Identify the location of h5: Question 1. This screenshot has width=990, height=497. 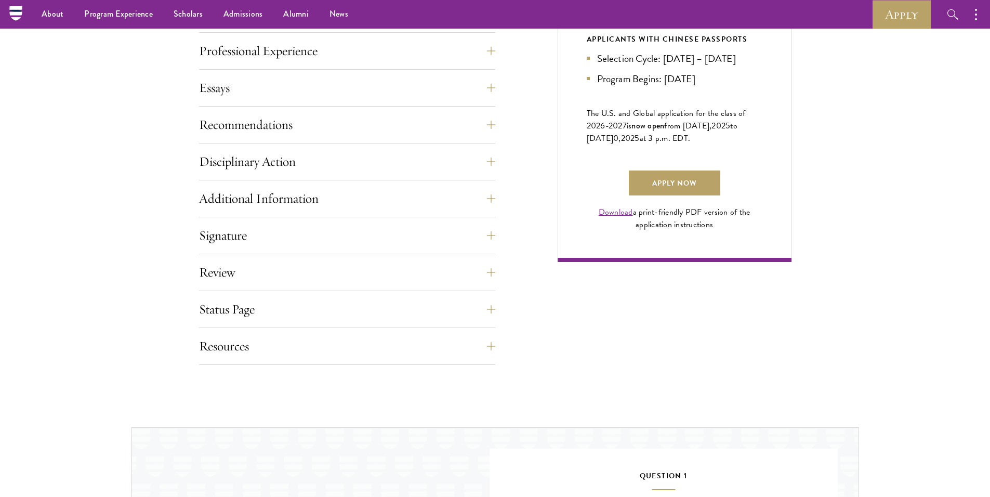
(663, 480).